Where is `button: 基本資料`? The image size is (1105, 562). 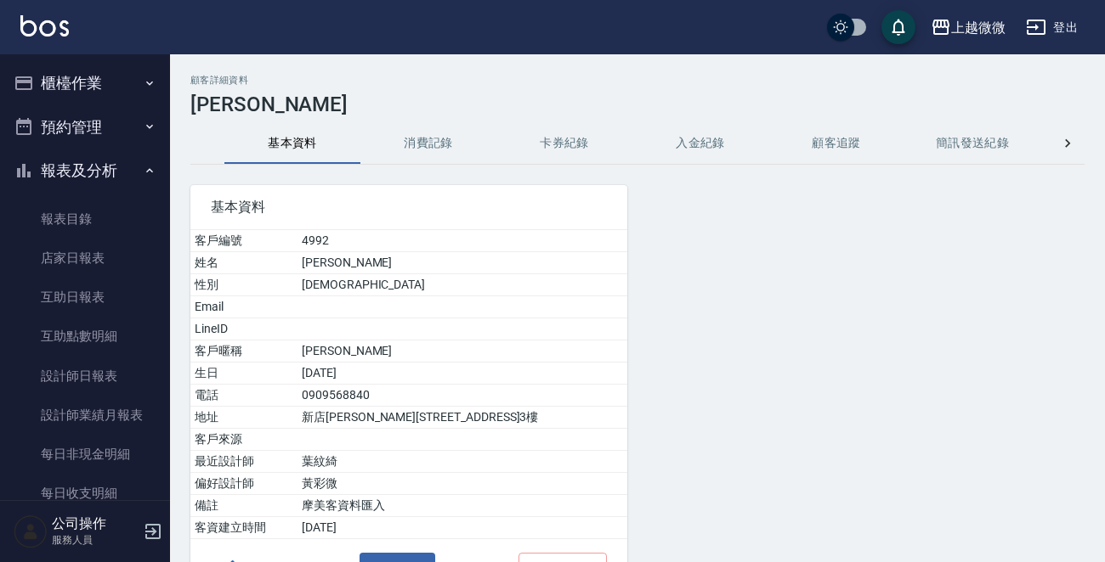 button: 基本資料 is located at coordinates (292, 144).